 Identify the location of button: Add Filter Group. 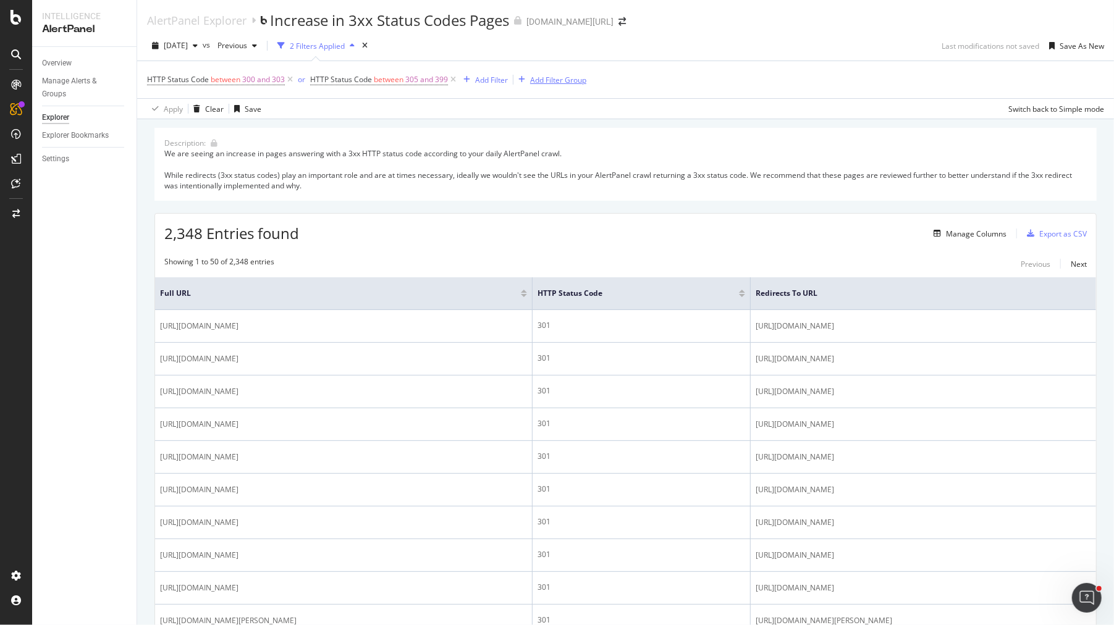
(550, 80).